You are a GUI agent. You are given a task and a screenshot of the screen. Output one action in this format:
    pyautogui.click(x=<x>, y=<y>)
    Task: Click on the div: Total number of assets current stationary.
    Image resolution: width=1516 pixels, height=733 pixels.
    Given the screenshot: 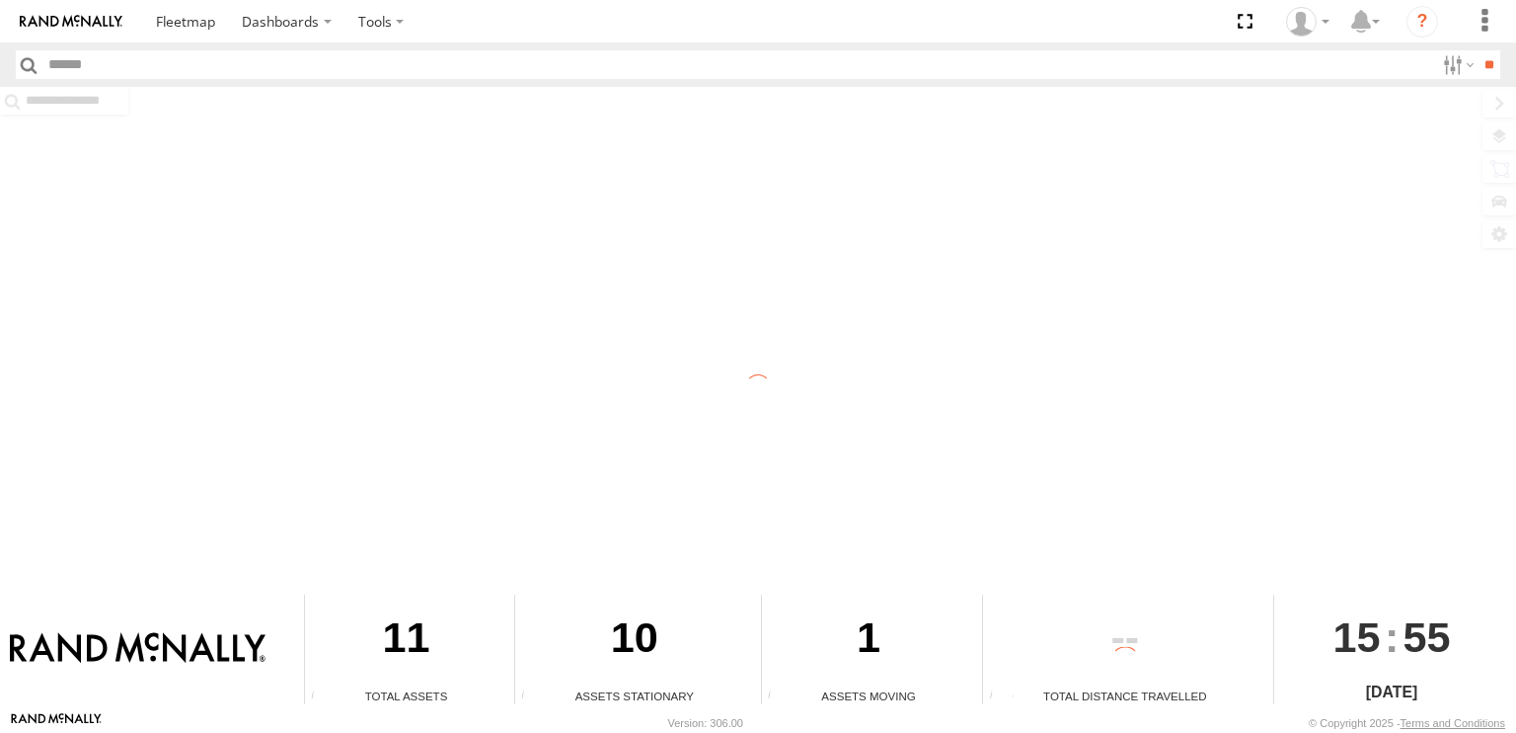 What is the action you would take?
    pyautogui.click(x=530, y=696)
    